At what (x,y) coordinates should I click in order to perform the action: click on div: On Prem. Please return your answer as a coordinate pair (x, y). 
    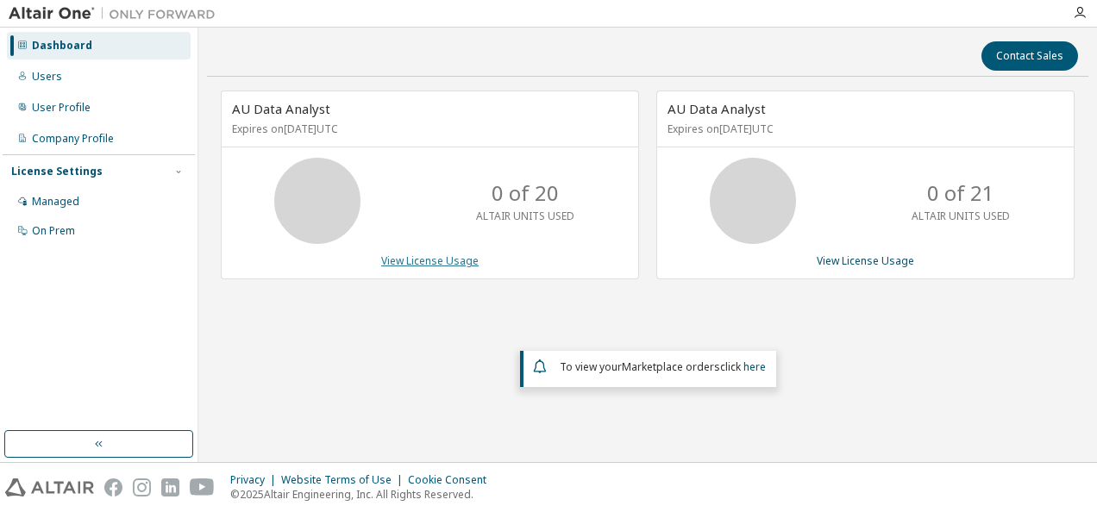
    Looking at the image, I should click on (53, 231).